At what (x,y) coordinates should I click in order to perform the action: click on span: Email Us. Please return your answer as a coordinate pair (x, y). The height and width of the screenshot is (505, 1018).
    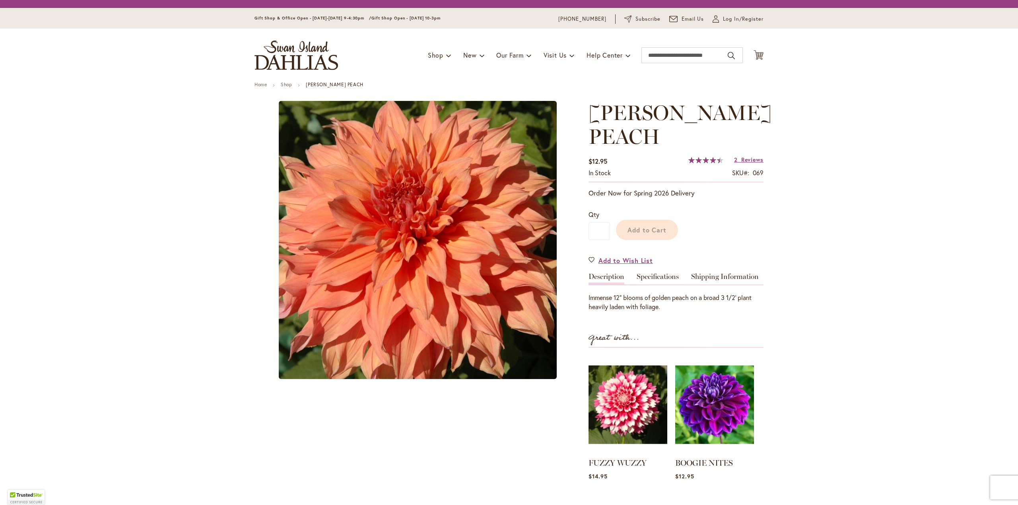
    Looking at the image, I should click on (693, 19).